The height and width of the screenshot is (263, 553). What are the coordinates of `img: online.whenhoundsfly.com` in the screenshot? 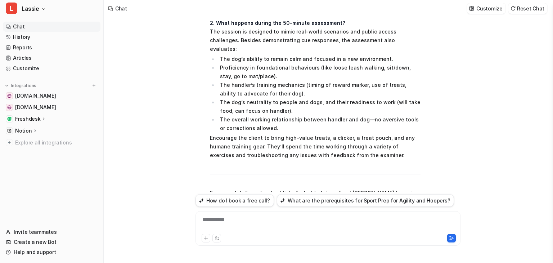 It's located at (9, 107).